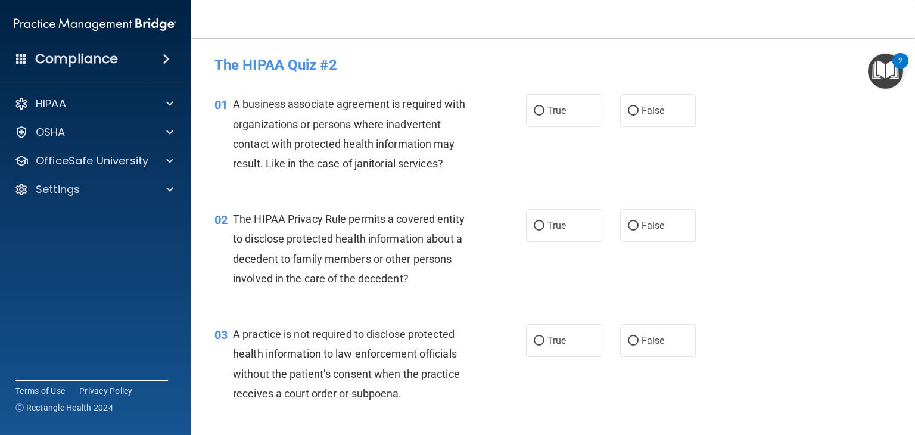  Describe the element at coordinates (95, 24) in the screenshot. I see `img: PMB logo` at that location.